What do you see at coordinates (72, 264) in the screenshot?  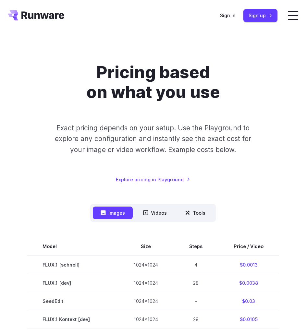 I see `td: FLUX.1 [schnell]` at bounding box center [72, 264].